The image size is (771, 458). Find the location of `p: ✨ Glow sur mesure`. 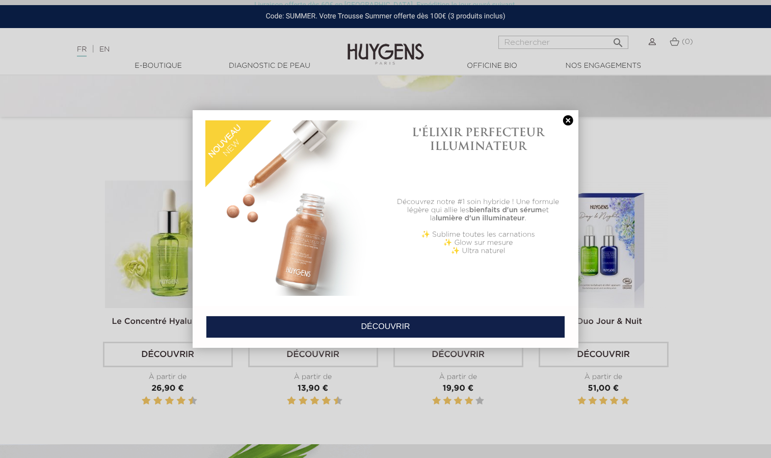

p: ✨ Glow sur mesure is located at coordinates (478, 243).